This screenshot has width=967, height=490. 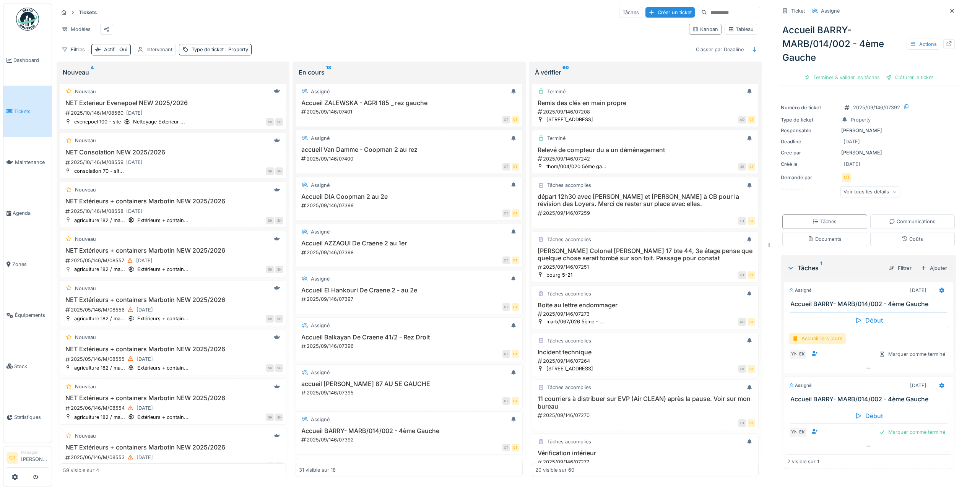 What do you see at coordinates (328, 72) in the screenshot?
I see `sup: 18` at bounding box center [328, 72].